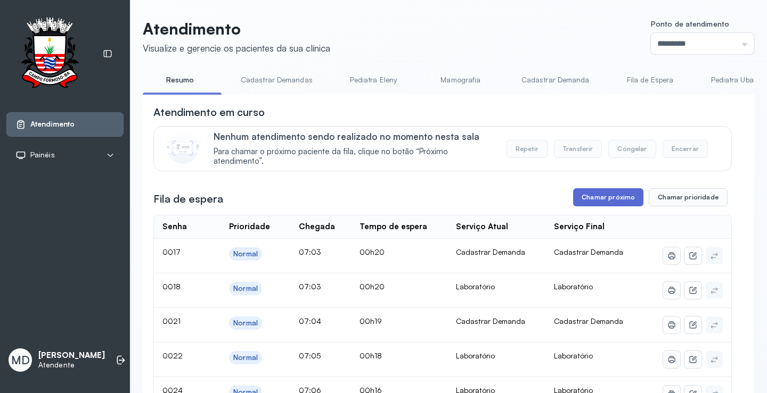  I want to click on a: Mamografia, so click(460, 80).